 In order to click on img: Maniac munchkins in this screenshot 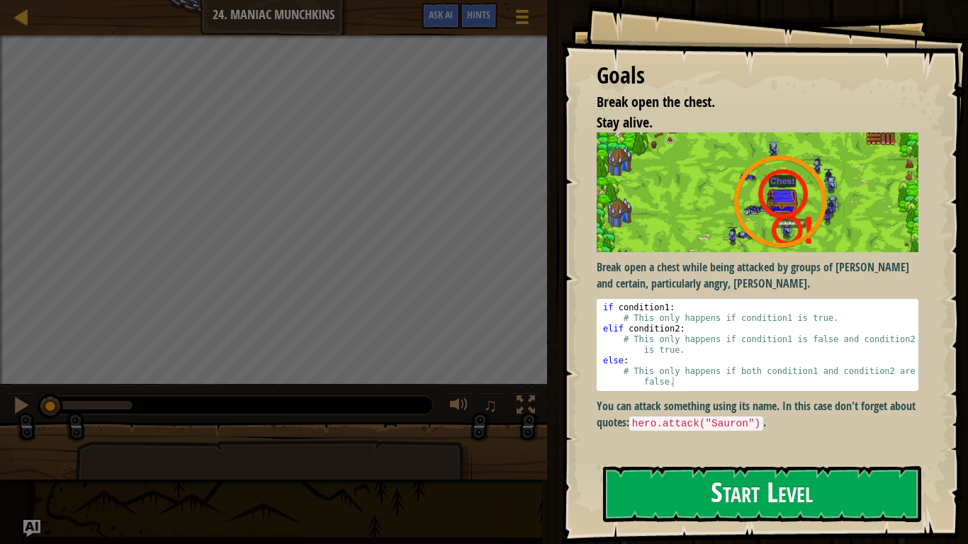, I will do `click(758, 192)`.